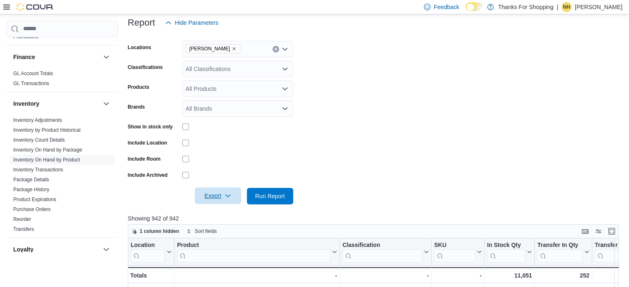 Image resolution: width=629 pixels, height=287 pixels. What do you see at coordinates (213, 49) in the screenshot?
I see `span: Henderson` at bounding box center [213, 49].